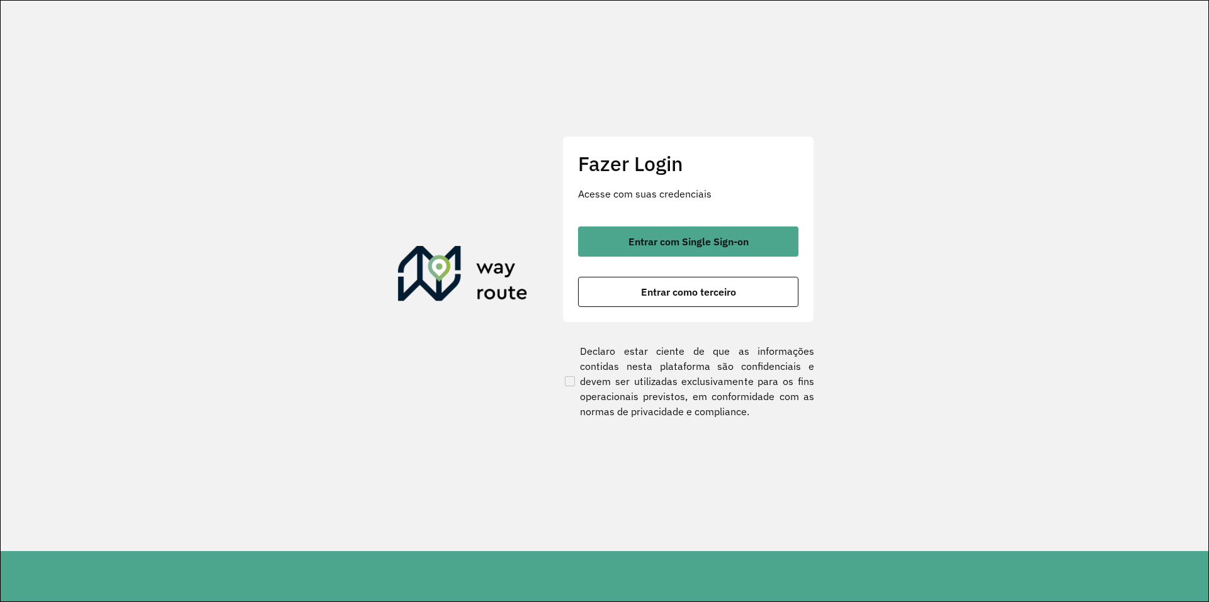 Image resolution: width=1209 pixels, height=602 pixels. I want to click on img: Roteirizador AmbevTech, so click(463, 276).